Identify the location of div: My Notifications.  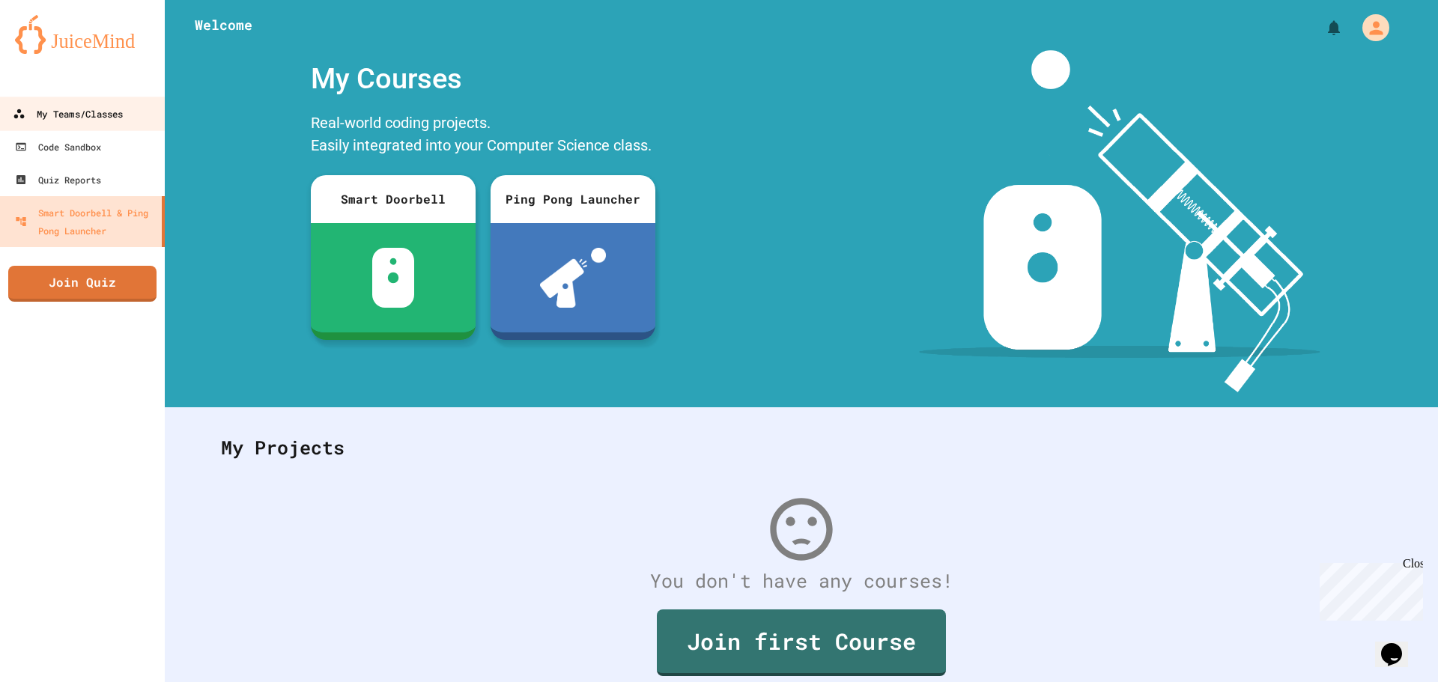
(1322, 28).